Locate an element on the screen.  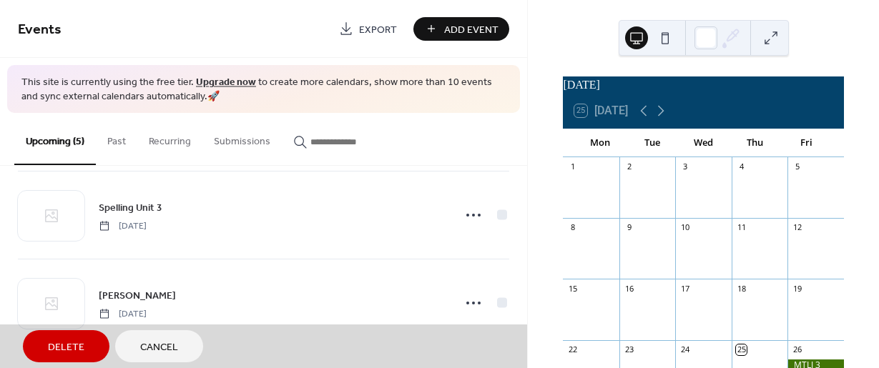
div: Wed is located at coordinates (704, 143).